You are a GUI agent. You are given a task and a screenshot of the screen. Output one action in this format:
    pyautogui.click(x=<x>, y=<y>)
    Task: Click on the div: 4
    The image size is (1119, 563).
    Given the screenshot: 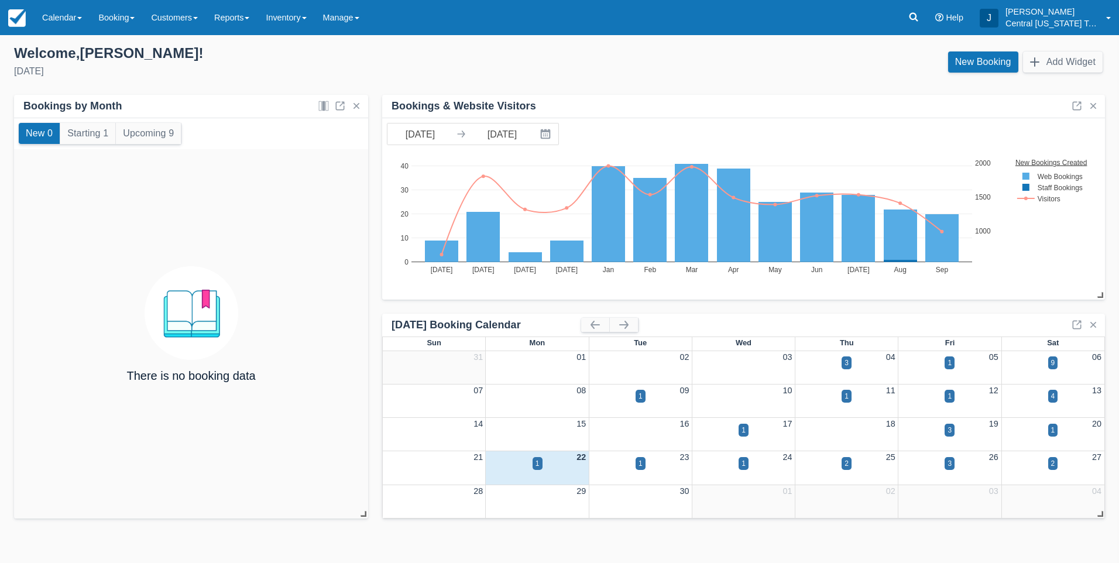 What is the action you would take?
    pyautogui.click(x=1053, y=396)
    